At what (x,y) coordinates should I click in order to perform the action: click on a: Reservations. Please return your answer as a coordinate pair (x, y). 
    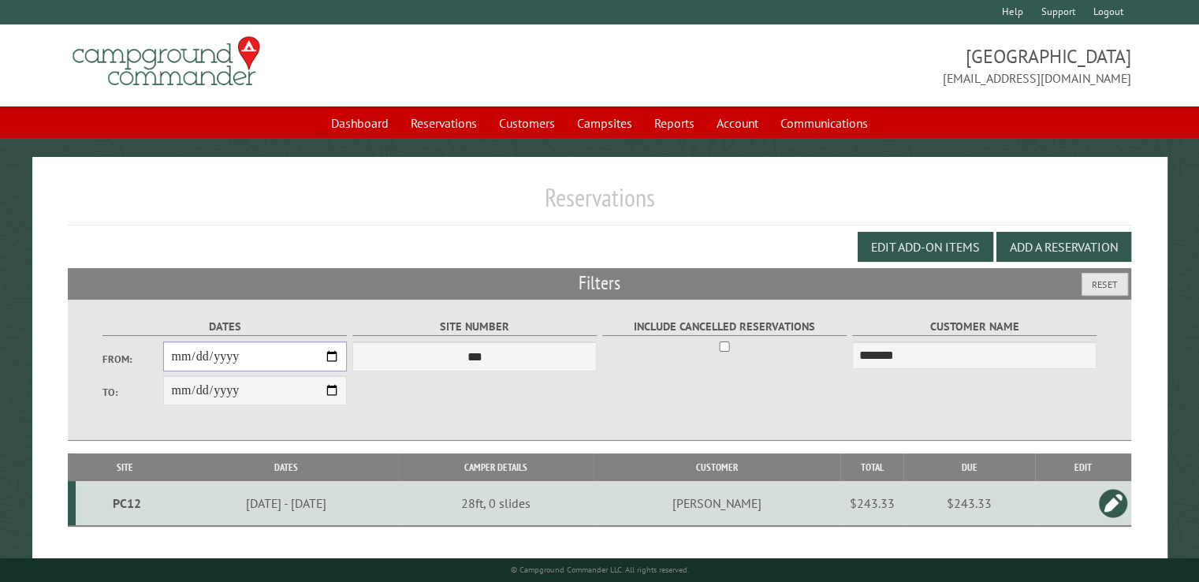
    Looking at the image, I should click on (444, 123).